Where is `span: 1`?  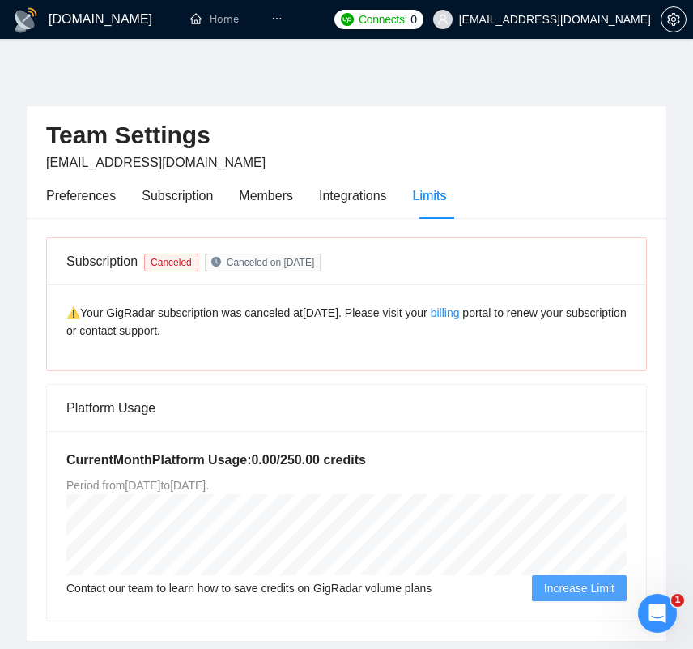
span: 1 is located at coordinates (678, 600).